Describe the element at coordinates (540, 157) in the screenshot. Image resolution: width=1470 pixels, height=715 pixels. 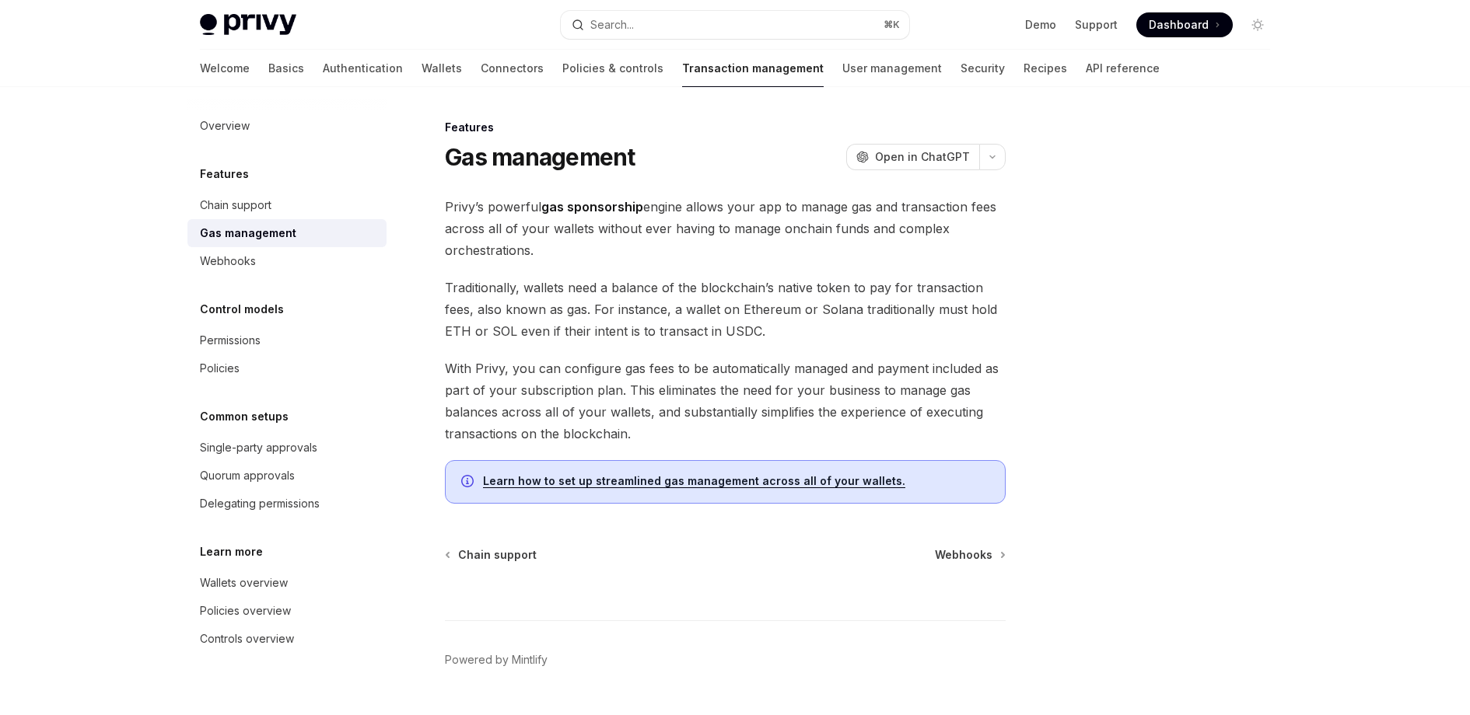
I see `h1: Gas management` at that location.